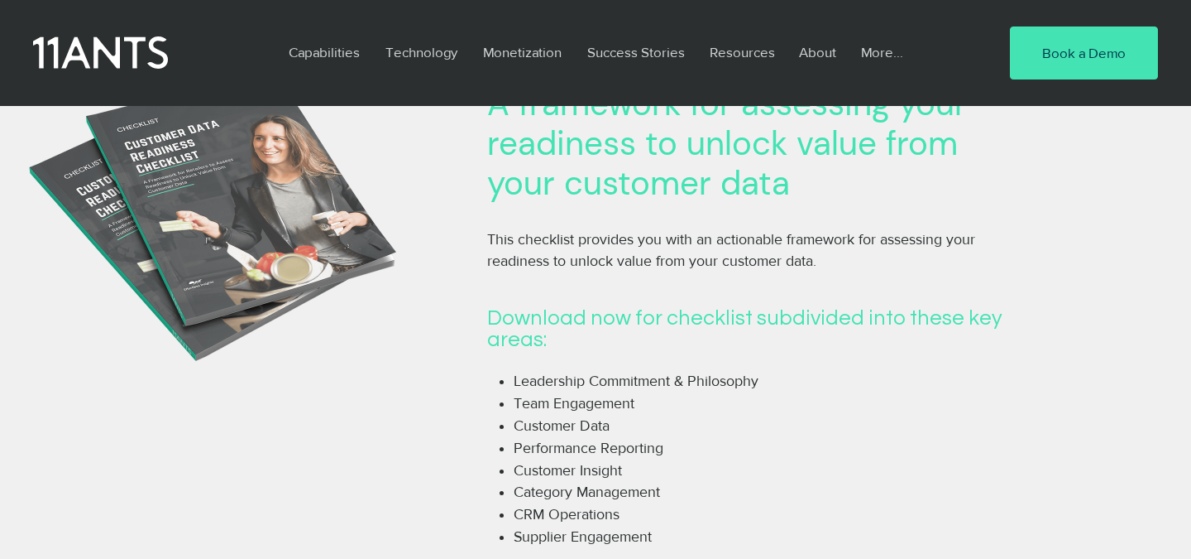 The height and width of the screenshot is (559, 1191). What do you see at coordinates (324, 52) in the screenshot?
I see `a: Capabilities` at bounding box center [324, 52].